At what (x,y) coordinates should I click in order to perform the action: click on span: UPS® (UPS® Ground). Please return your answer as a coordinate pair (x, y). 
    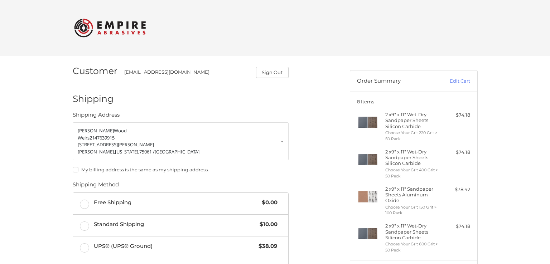
    Looking at the image, I should click on (174, 246).